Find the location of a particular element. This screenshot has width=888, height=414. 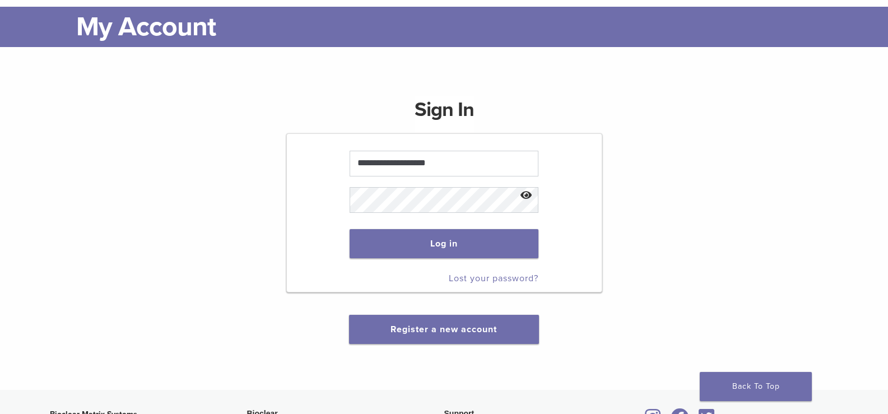

a: Back To Top is located at coordinates (756, 386).